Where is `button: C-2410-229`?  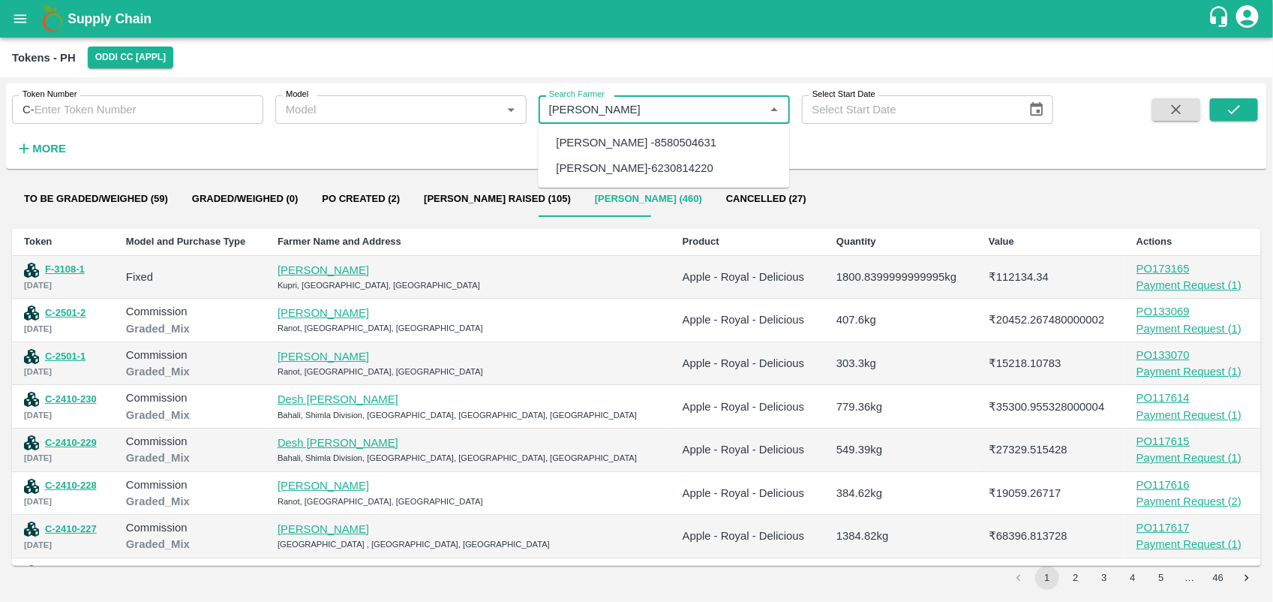
button: C-2410-229 is located at coordinates (71, 443).